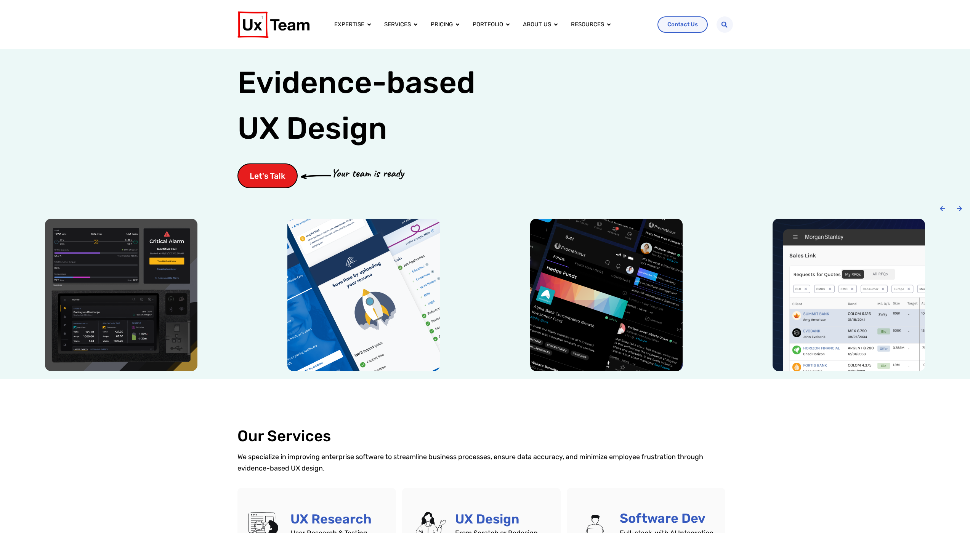 This screenshot has height=533, width=970. What do you see at coordinates (398, 24) in the screenshot?
I see `a: Services` at bounding box center [398, 24].